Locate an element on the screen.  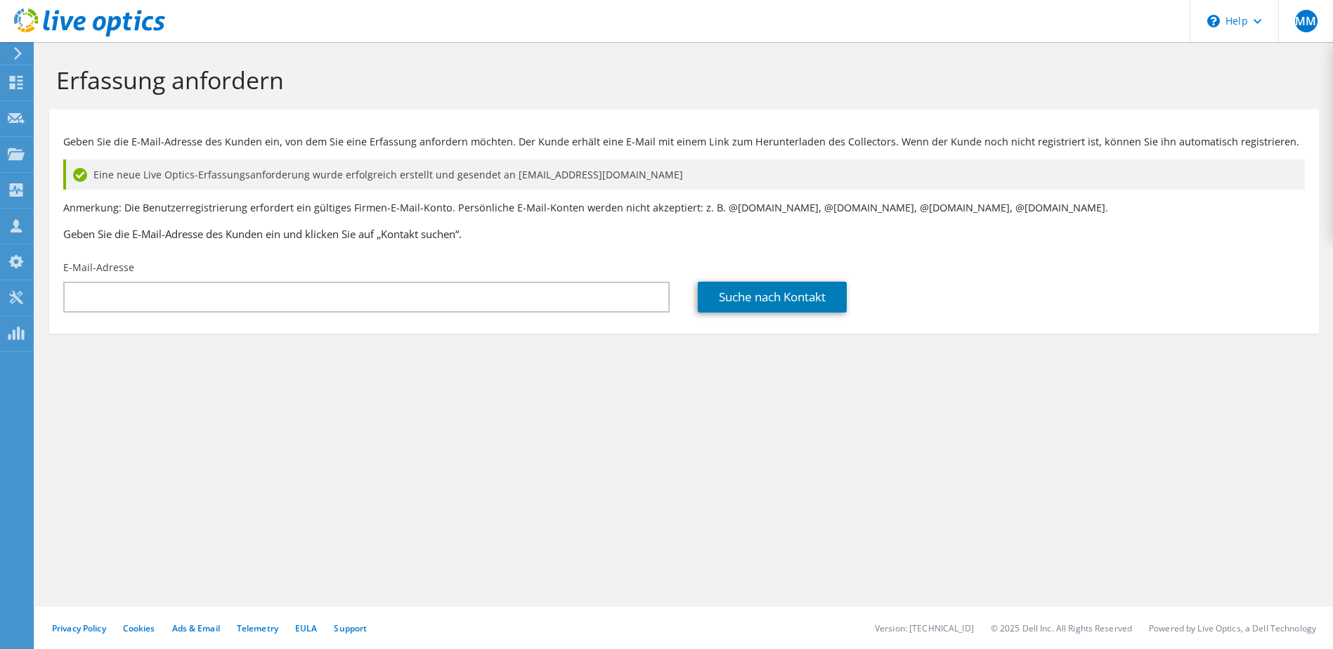
a: Suche nach Kontakt is located at coordinates (772, 297).